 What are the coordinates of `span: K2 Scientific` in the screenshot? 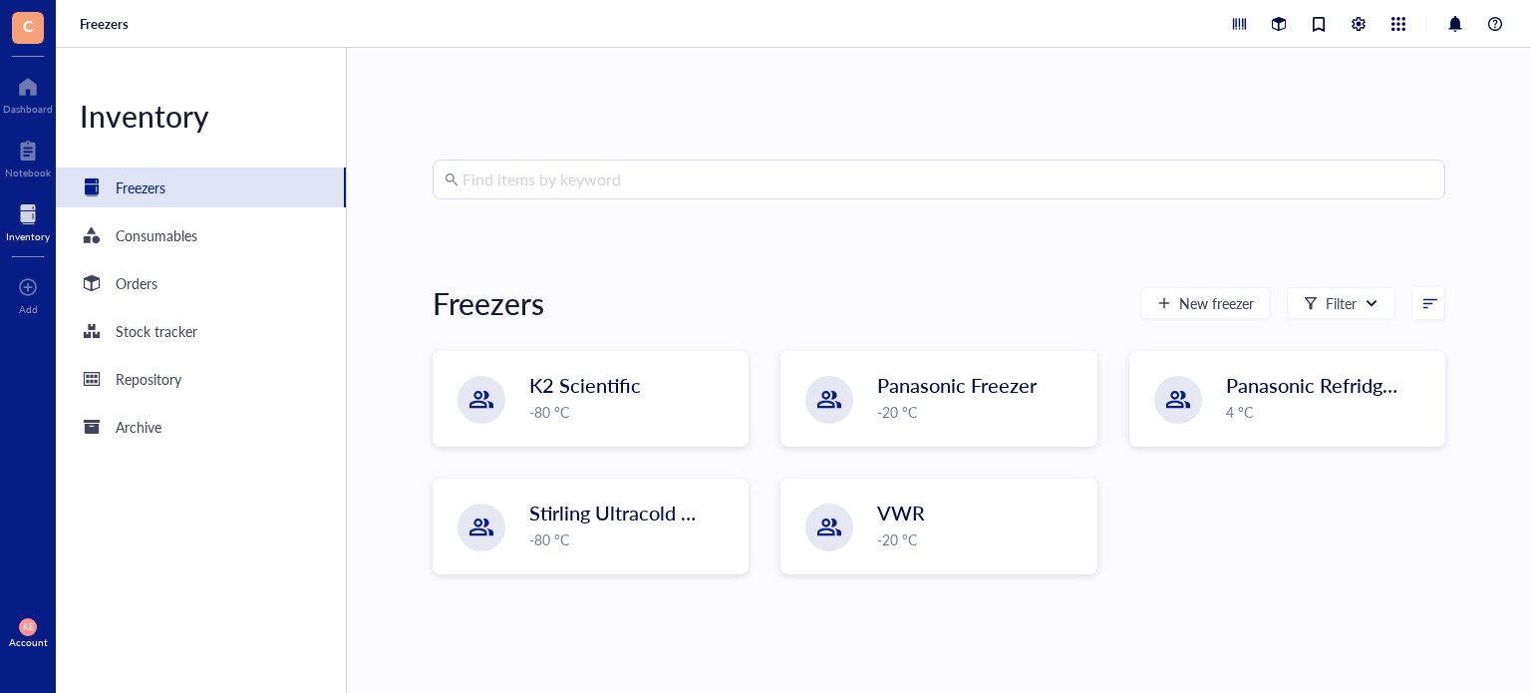 It's located at (585, 385).